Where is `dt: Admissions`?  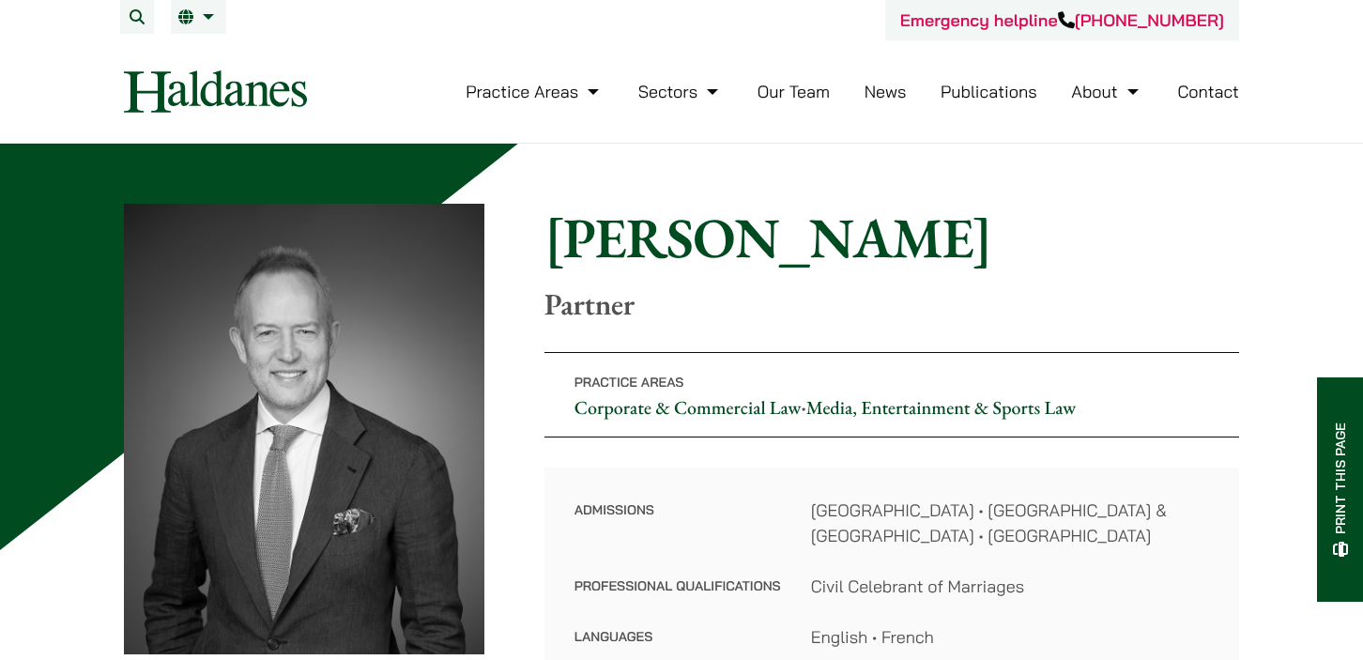 dt: Admissions is located at coordinates (678, 535).